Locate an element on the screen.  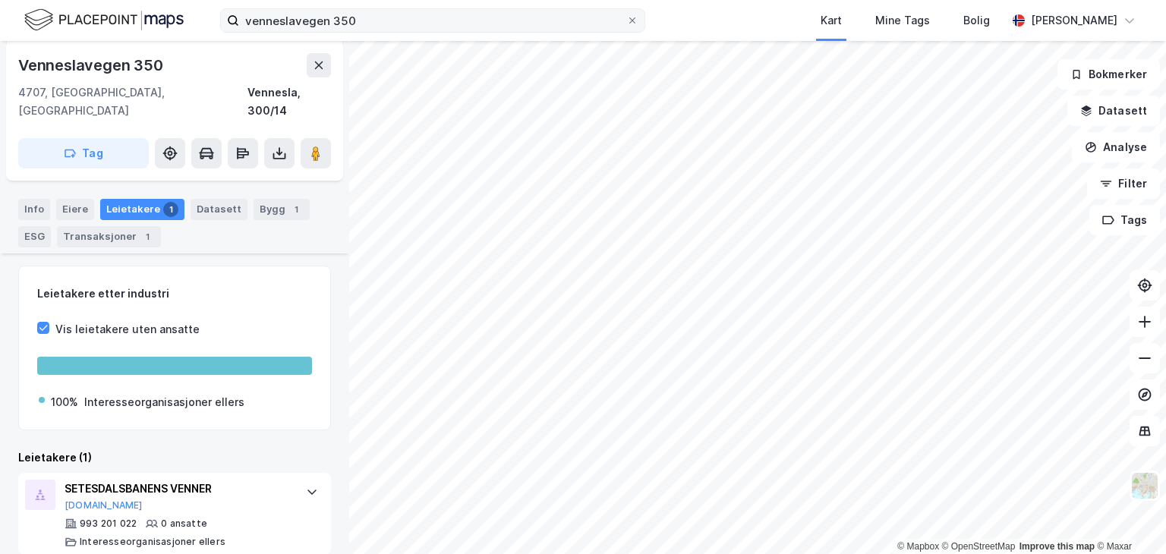
button: Filter is located at coordinates (1123, 184).